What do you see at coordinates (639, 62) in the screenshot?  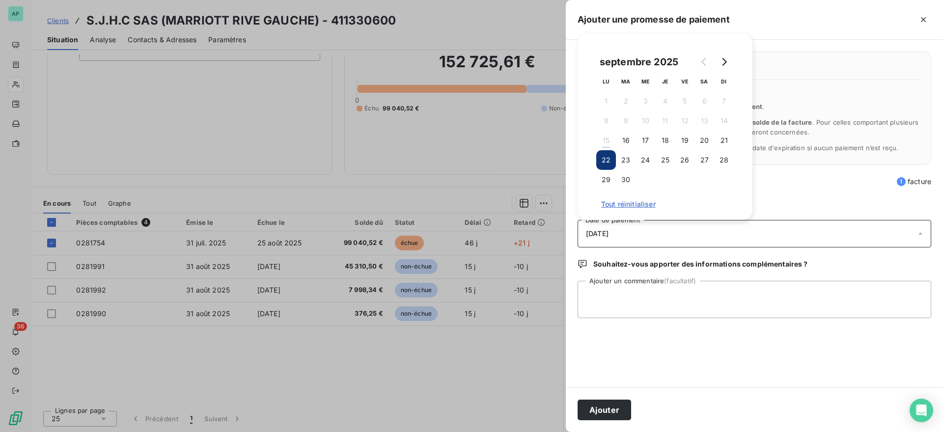 I see `div: septembre 2025` at bounding box center [639, 62].